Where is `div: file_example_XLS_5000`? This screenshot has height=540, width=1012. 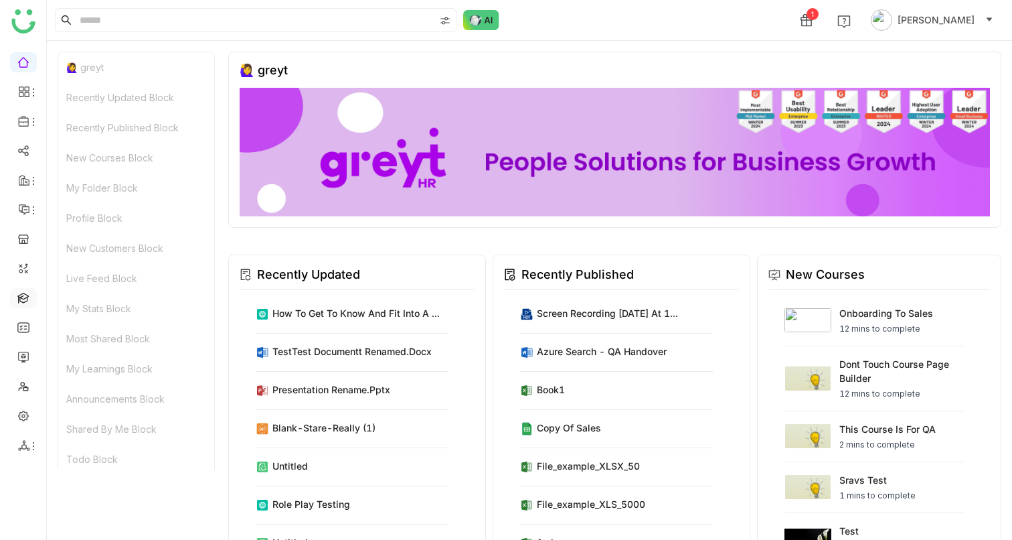
div: file_example_XLS_5000 is located at coordinates (591, 503).